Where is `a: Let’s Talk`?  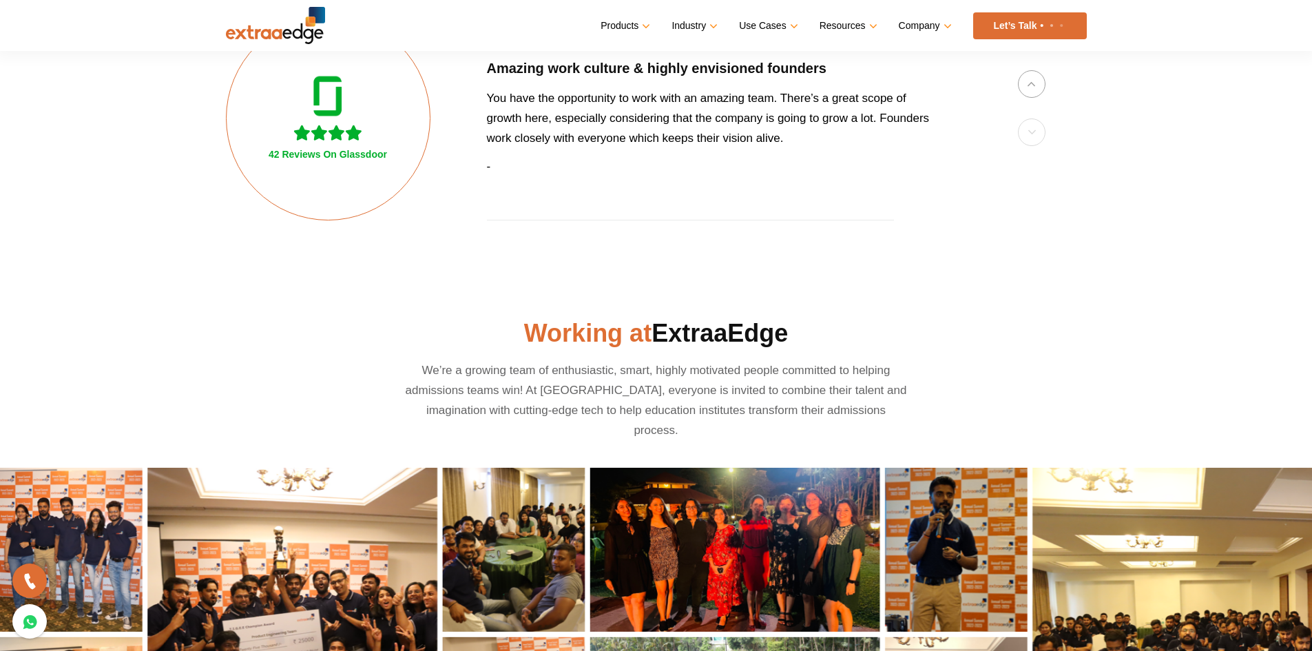
a: Let’s Talk is located at coordinates (1030, 25).